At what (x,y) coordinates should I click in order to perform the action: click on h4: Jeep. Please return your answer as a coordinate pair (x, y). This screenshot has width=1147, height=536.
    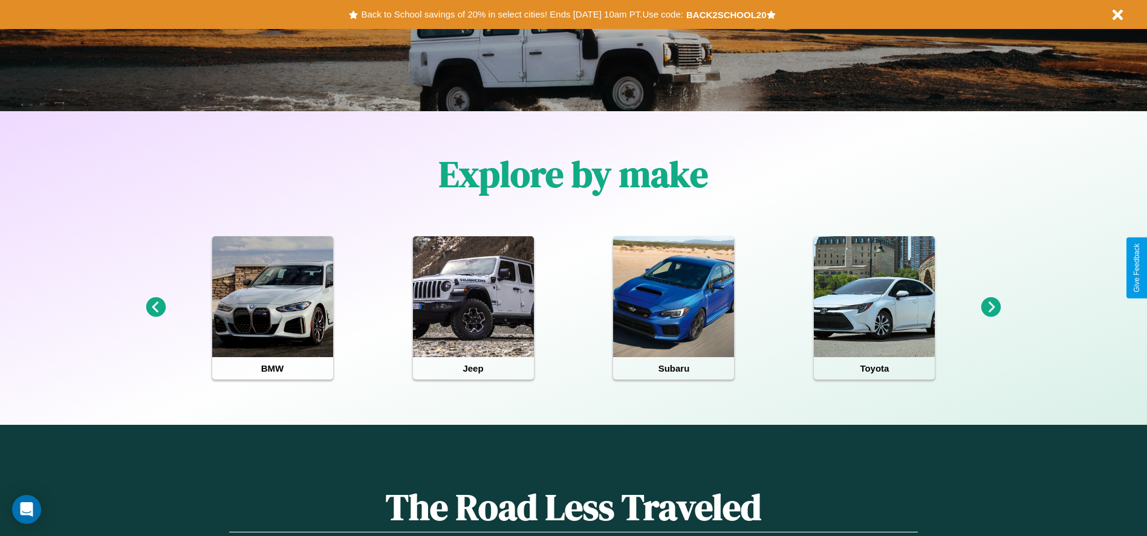
    Looking at the image, I should click on (473, 368).